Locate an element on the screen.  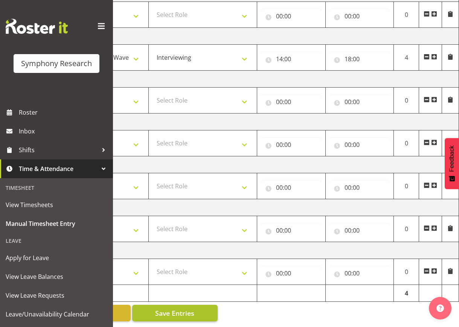
div: Symphony Research is located at coordinates (56, 64).